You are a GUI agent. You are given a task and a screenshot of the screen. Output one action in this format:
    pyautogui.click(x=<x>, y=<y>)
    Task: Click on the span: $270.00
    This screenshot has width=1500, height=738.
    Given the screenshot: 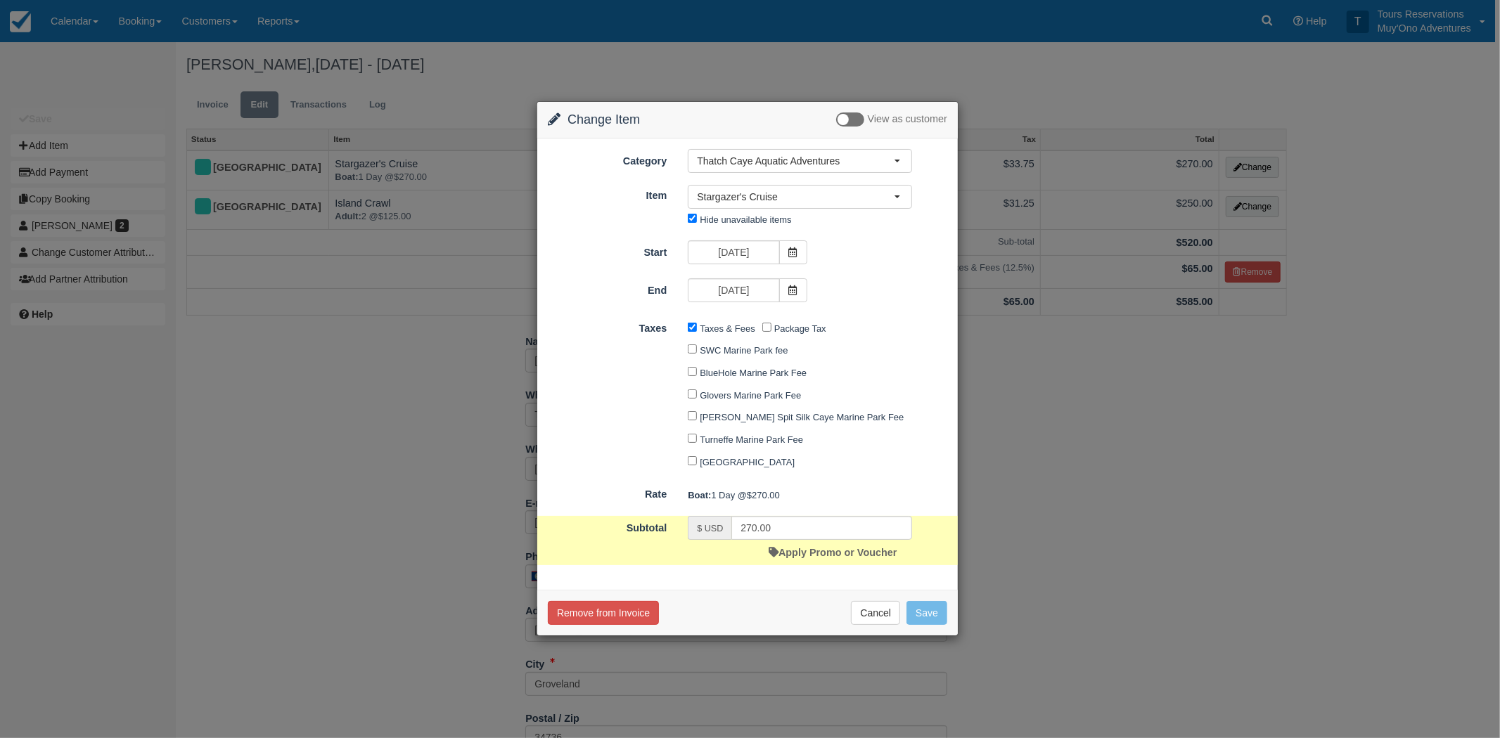 What is the action you would take?
    pyautogui.click(x=763, y=495)
    